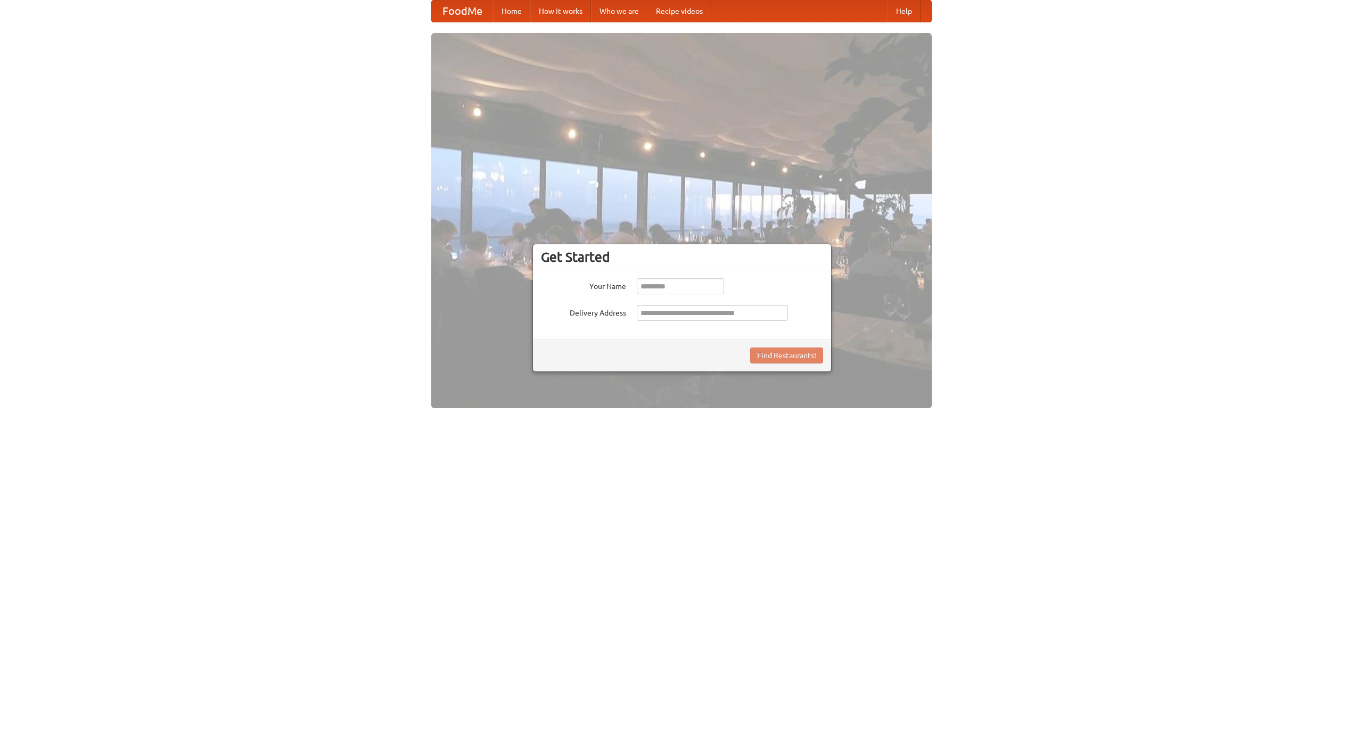 This screenshot has height=753, width=1363. Describe the element at coordinates (682, 257) in the screenshot. I see `h3: Get Started` at that location.